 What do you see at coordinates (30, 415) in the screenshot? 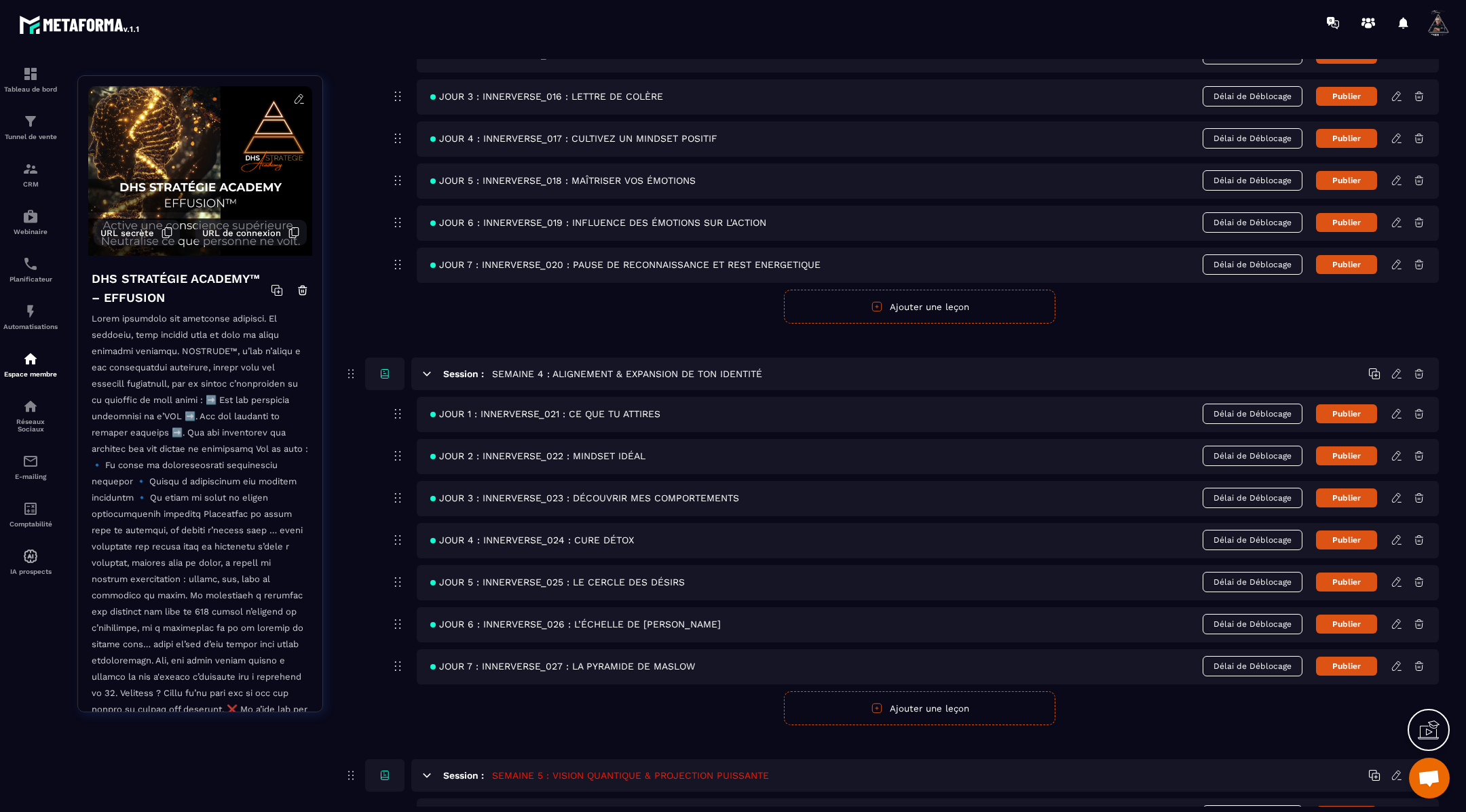
I see `a: social-networksocial-networkRéseaux Sociaux` at bounding box center [30, 415].